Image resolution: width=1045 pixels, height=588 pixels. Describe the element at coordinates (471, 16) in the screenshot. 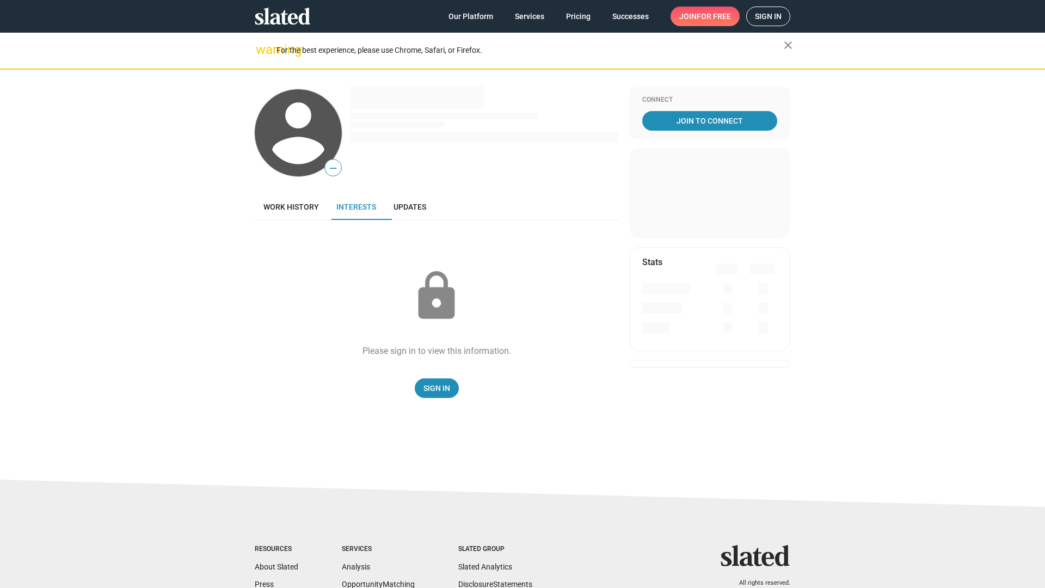

I see `a: Our Platform` at that location.